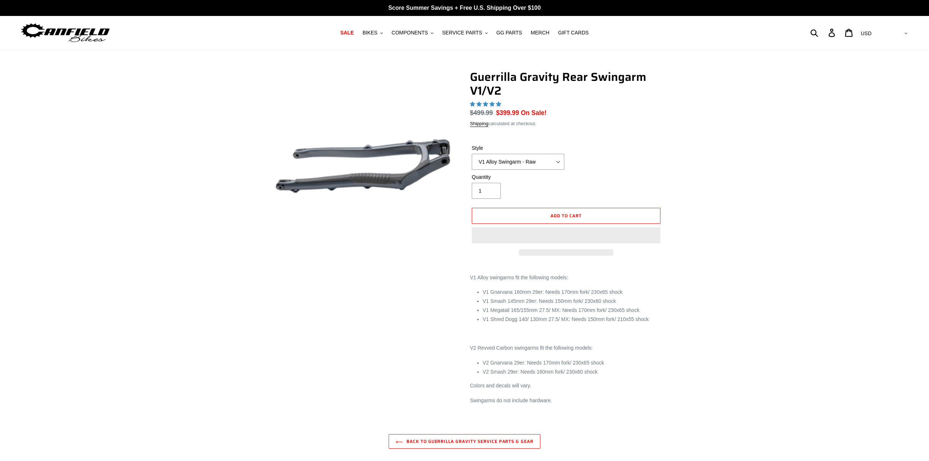  I want to click on span: 5.00 stars, so click(486, 104).